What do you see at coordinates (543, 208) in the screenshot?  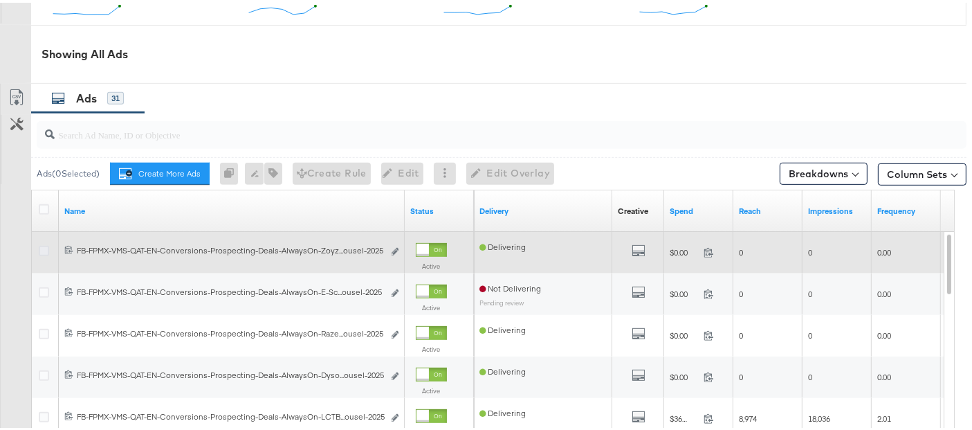 I see `a: Reflects the ability of your Ad to achieve delivery.` at bounding box center [543, 208].